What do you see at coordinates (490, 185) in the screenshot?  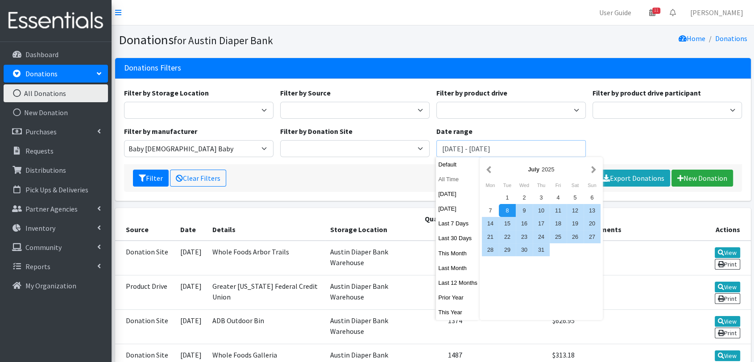 I see `div: Monday` at bounding box center [490, 185].